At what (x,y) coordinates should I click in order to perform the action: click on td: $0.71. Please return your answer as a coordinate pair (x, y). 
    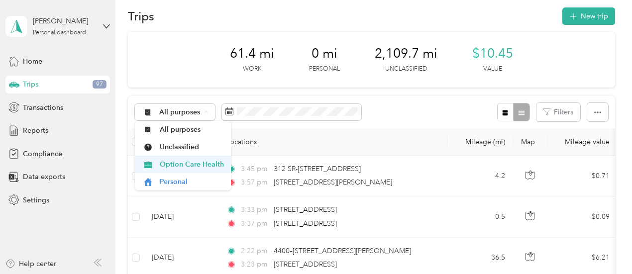
    Looking at the image, I should click on (583, 176).